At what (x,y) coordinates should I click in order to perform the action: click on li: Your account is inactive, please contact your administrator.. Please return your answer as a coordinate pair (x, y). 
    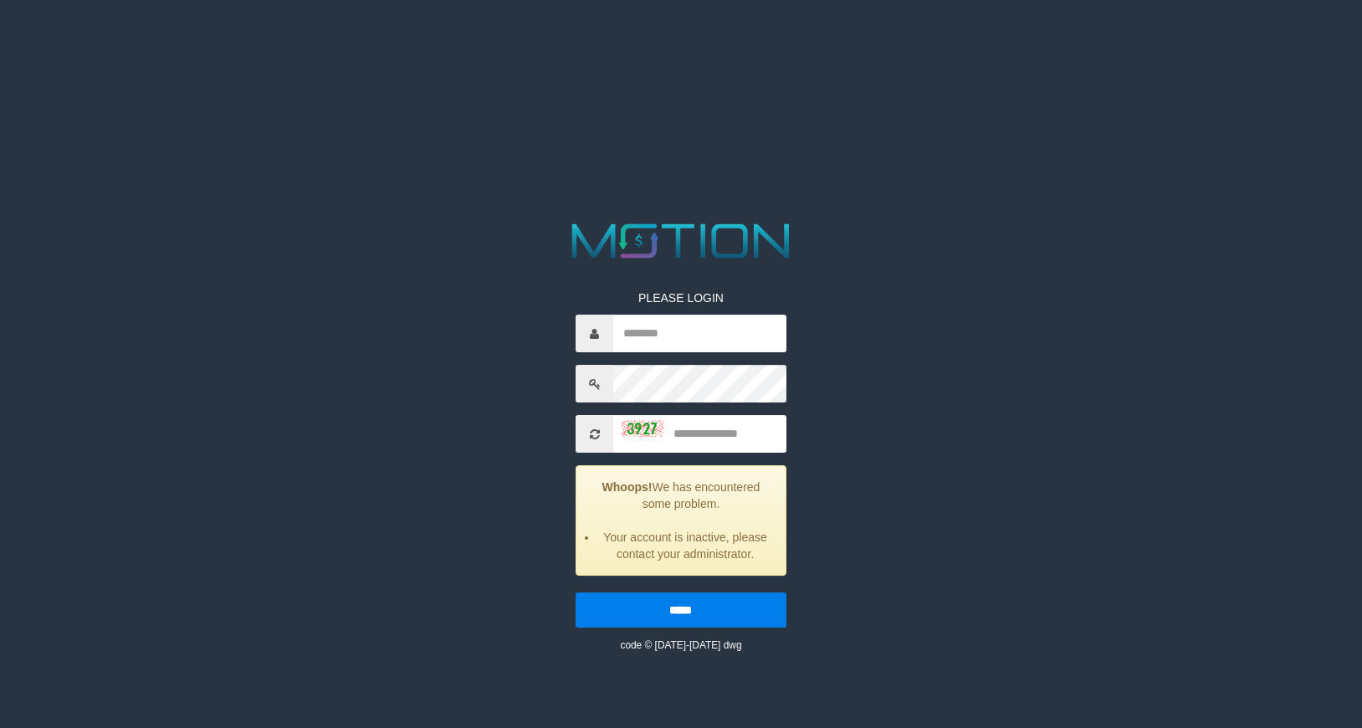
    Looking at the image, I should click on (684, 545).